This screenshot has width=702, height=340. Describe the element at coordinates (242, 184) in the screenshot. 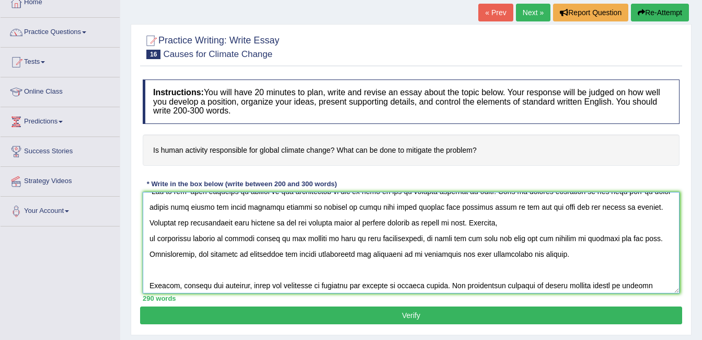

I see `div: * Write in the box below (write between 200 and 300 words)` at that location.